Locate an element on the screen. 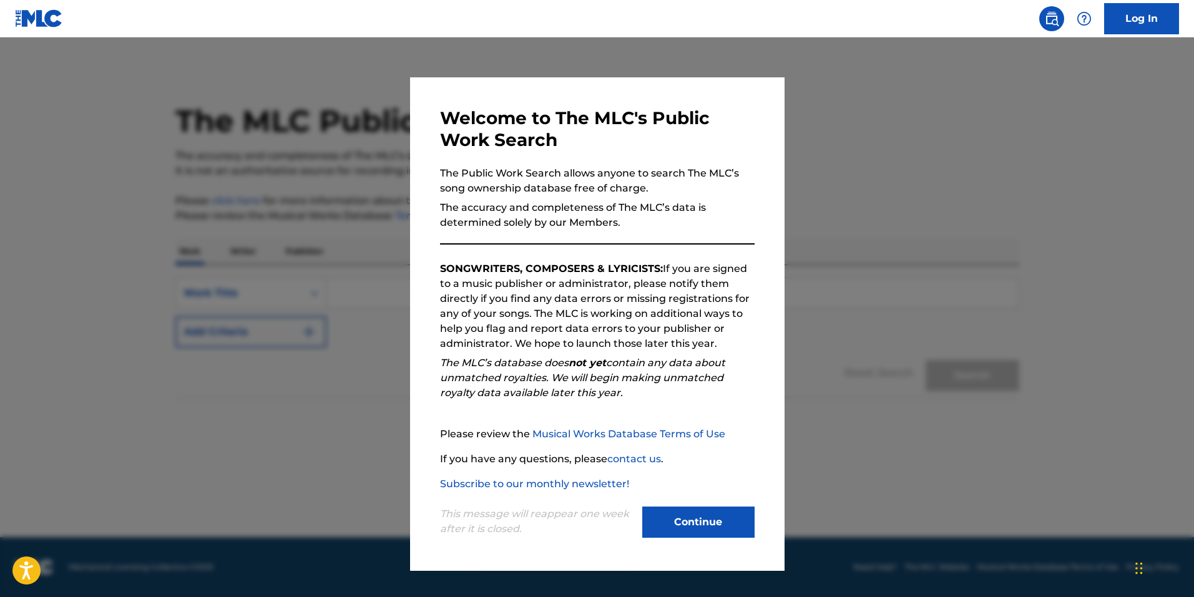 This screenshot has height=597, width=1194. a: Log In is located at coordinates (1141, 19).